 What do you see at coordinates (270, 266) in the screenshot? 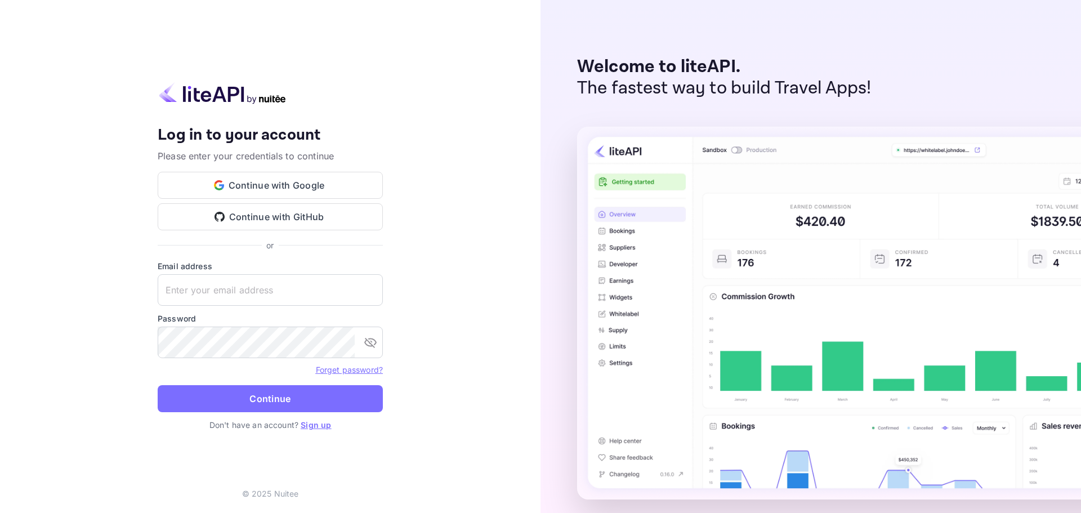
I see `label: Email address` at bounding box center [270, 266].